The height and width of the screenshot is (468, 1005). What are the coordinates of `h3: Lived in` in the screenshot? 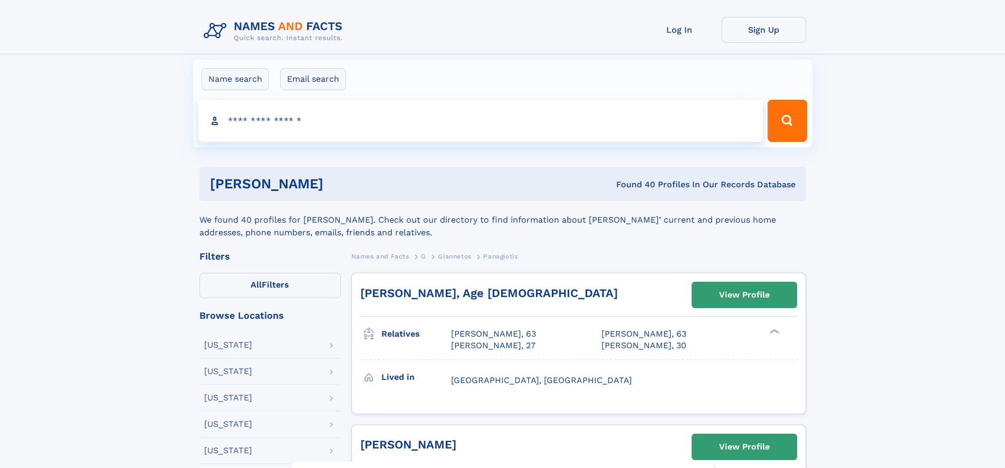 It's located at (416, 377).